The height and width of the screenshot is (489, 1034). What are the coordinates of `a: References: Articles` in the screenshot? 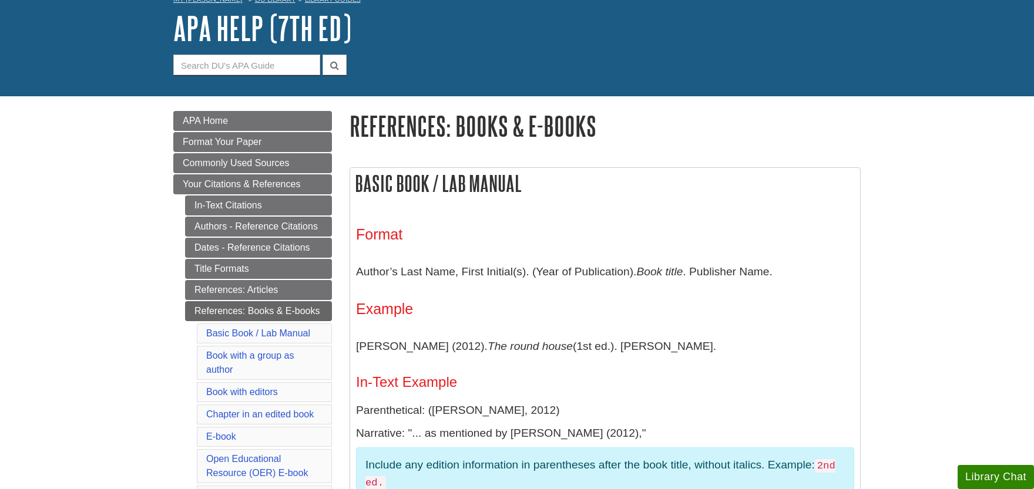 It's located at (258, 290).